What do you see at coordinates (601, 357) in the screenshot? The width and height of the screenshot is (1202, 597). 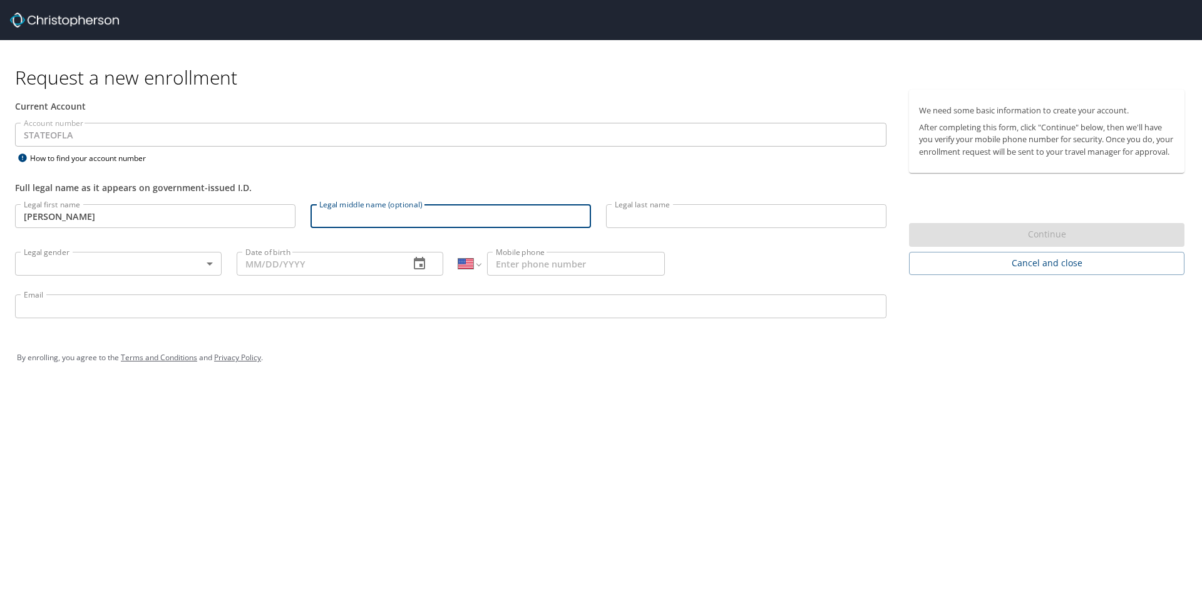 I see `div: By enrolling, you agree to the and .` at bounding box center [601, 357].